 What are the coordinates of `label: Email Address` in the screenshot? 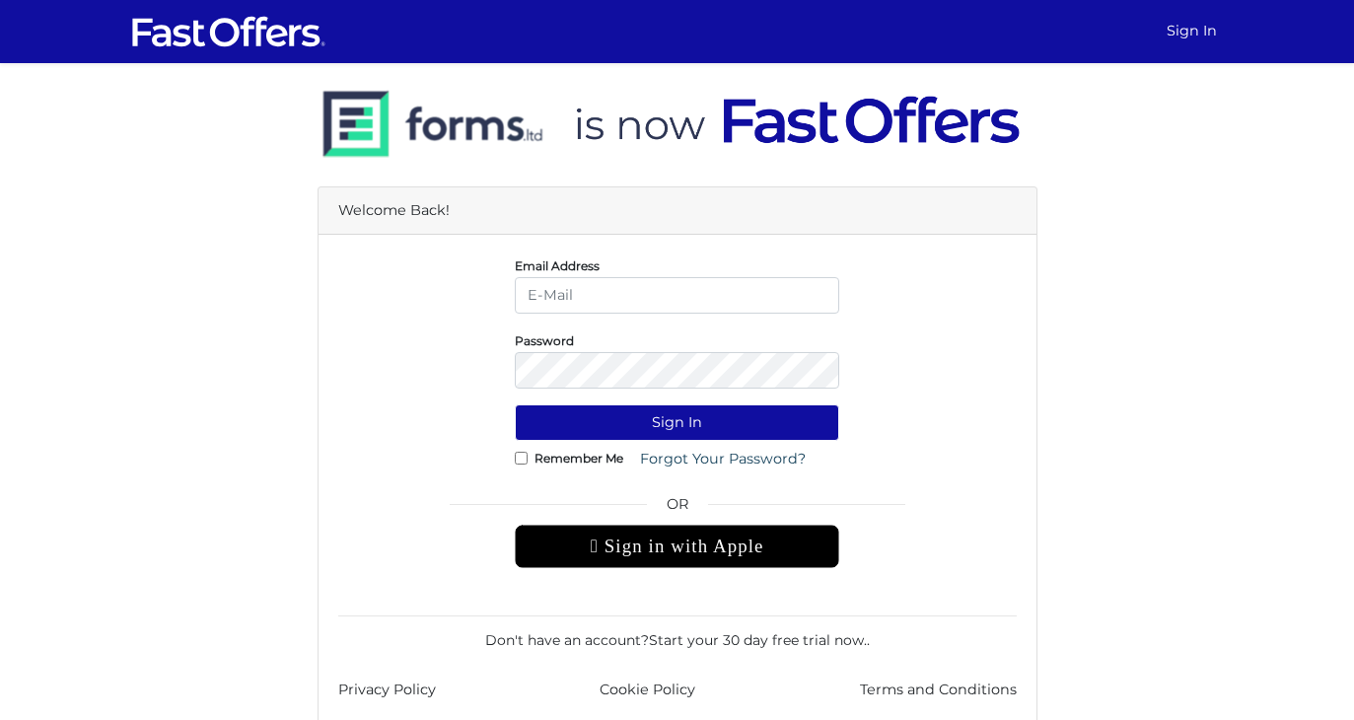 It's located at (557, 265).